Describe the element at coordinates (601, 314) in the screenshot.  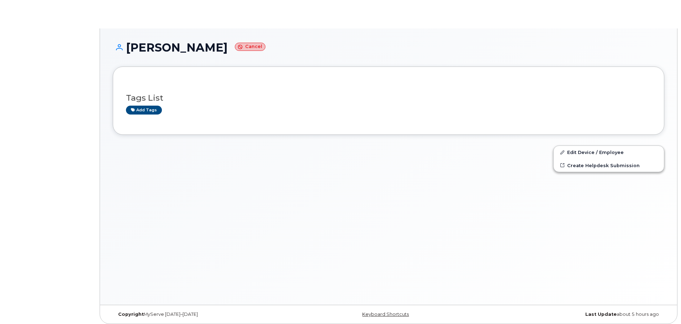
I see `strong: Last Update` at that location.